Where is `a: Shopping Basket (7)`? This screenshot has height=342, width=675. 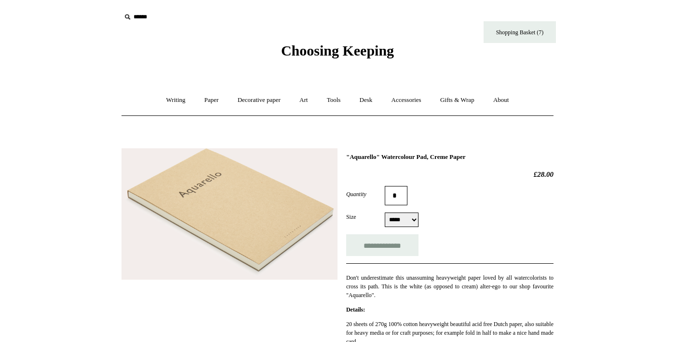
a: Shopping Basket (7) is located at coordinates (520, 32).